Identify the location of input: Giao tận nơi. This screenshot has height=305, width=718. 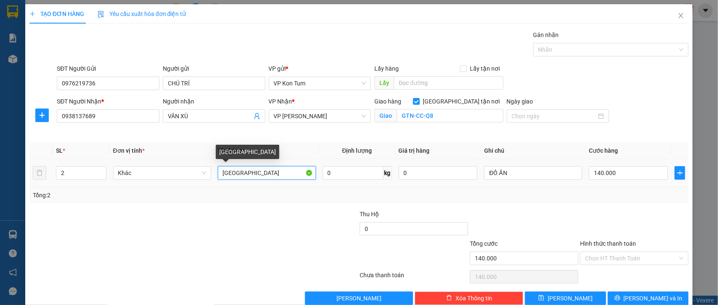
(450, 116).